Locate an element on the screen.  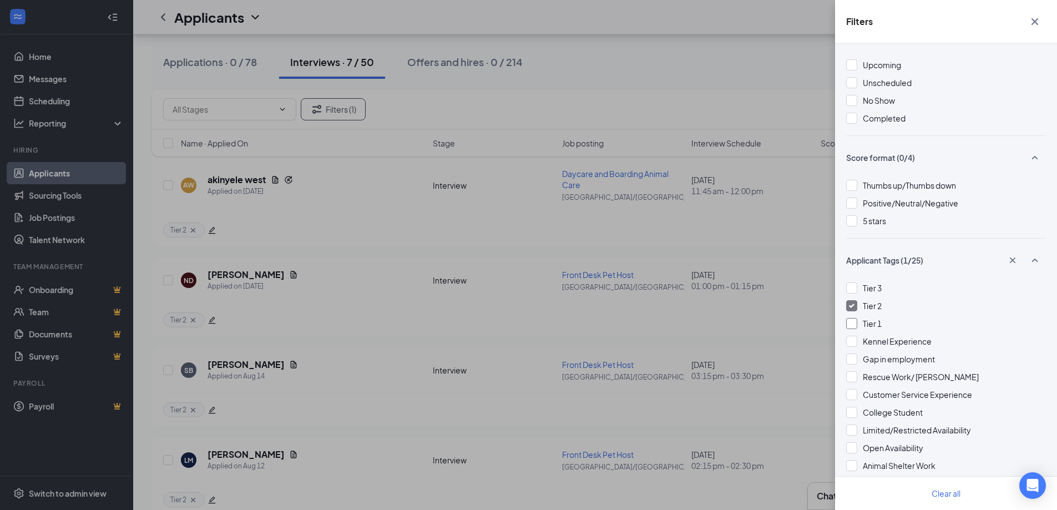
div: Open Intercom Messenger is located at coordinates (1033, 486).